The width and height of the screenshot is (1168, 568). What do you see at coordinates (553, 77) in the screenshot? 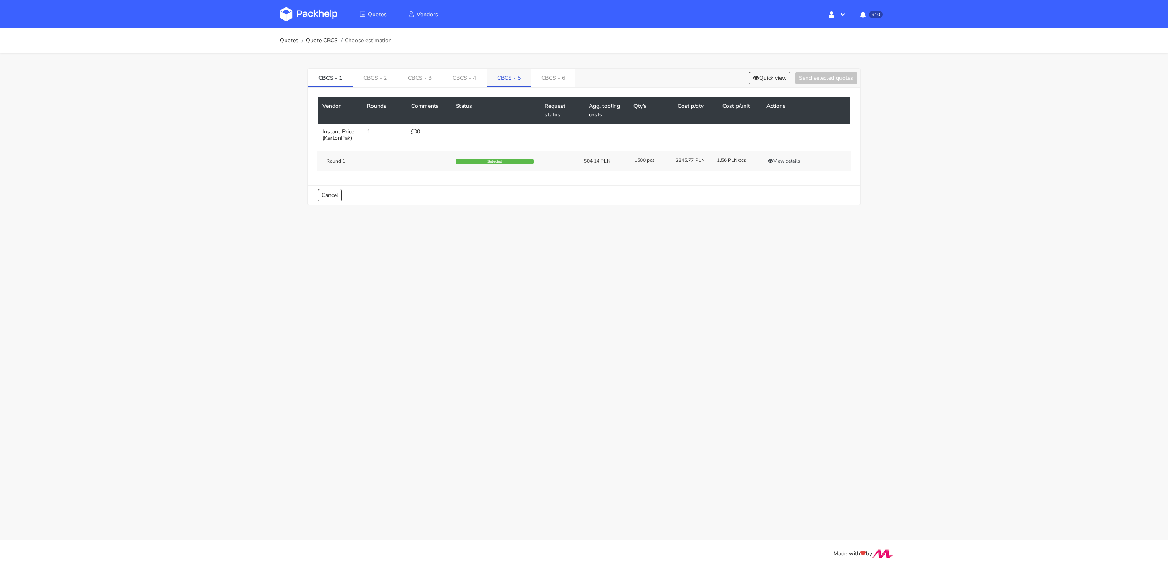
I see `a: CBCS - 6` at bounding box center [553, 77].